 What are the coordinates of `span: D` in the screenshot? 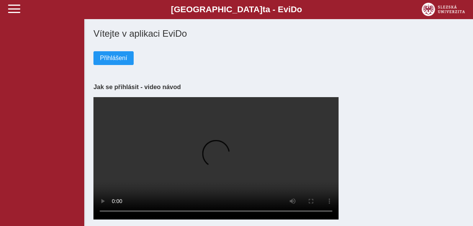 It's located at (294, 9).